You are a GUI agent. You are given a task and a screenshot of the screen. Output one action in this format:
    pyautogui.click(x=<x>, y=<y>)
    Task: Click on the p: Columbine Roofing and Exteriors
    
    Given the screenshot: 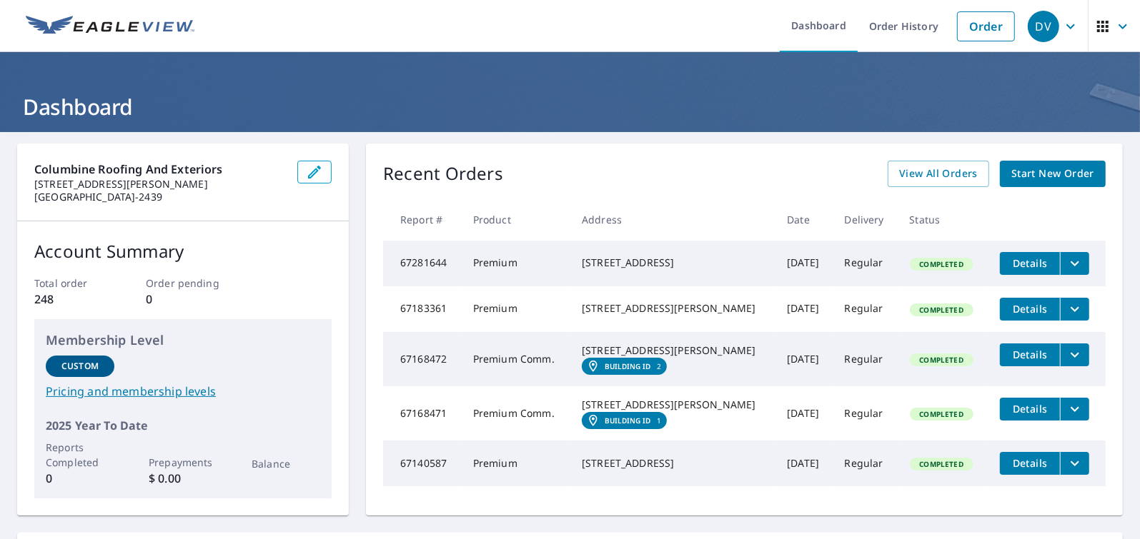 What is the action you would take?
    pyautogui.click(x=160, y=169)
    